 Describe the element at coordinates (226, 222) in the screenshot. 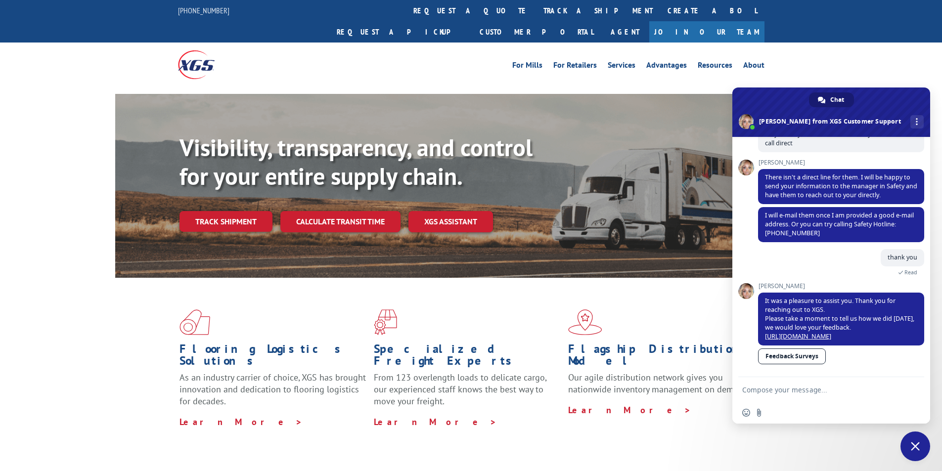

I see `a: Track shipment` at that location.